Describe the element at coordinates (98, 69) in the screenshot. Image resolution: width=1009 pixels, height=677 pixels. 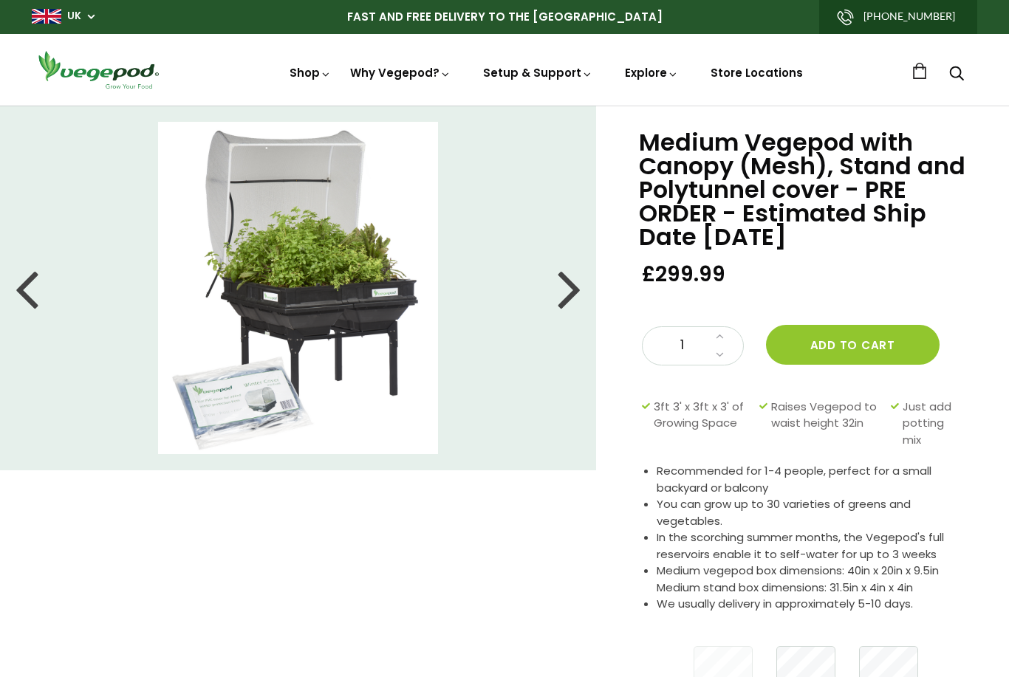
I see `img: Vegepod` at that location.